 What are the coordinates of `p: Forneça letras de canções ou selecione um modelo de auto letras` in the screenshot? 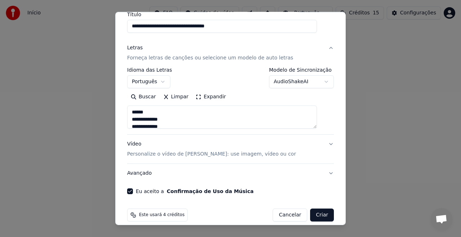 It's located at (210, 58).